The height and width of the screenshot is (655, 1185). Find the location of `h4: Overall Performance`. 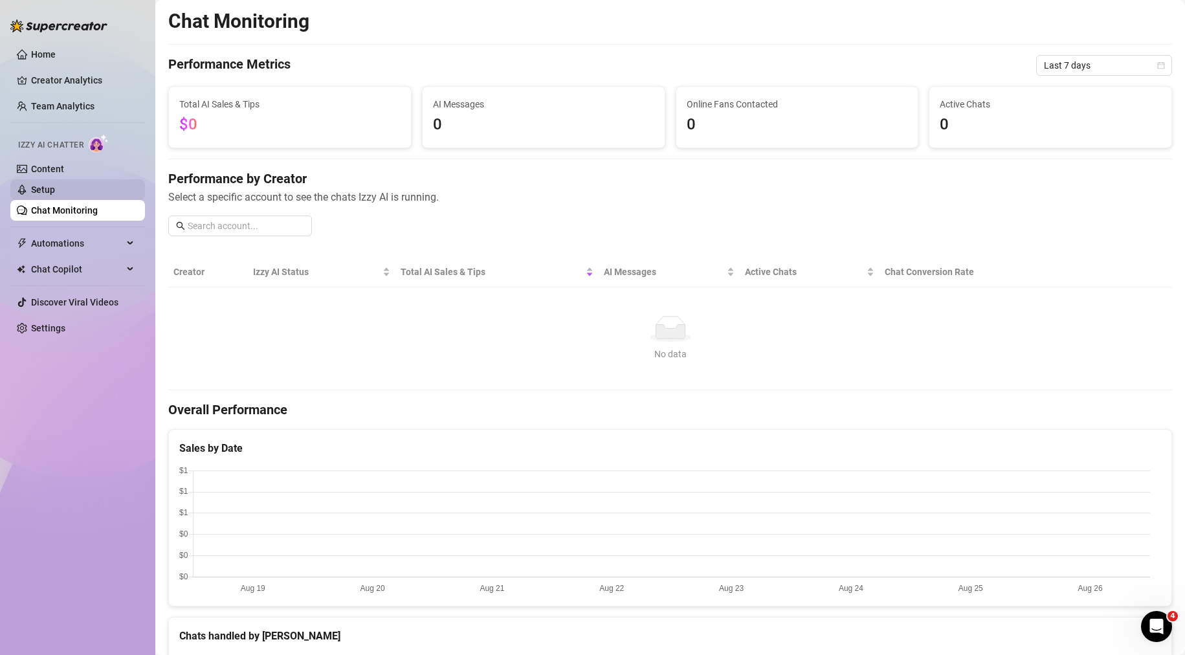

h4: Overall Performance is located at coordinates (670, 410).